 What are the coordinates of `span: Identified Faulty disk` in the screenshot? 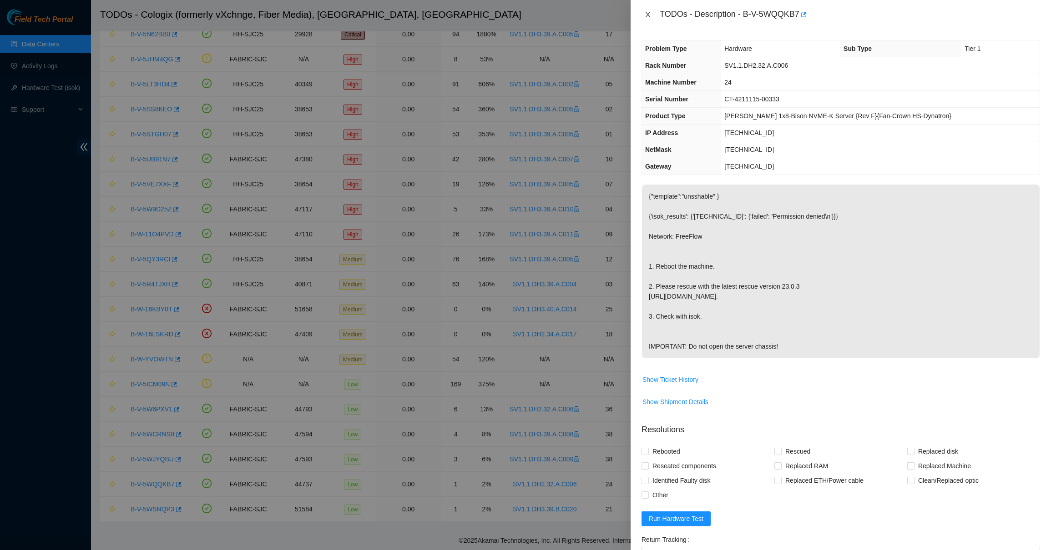 It's located at (681, 481).